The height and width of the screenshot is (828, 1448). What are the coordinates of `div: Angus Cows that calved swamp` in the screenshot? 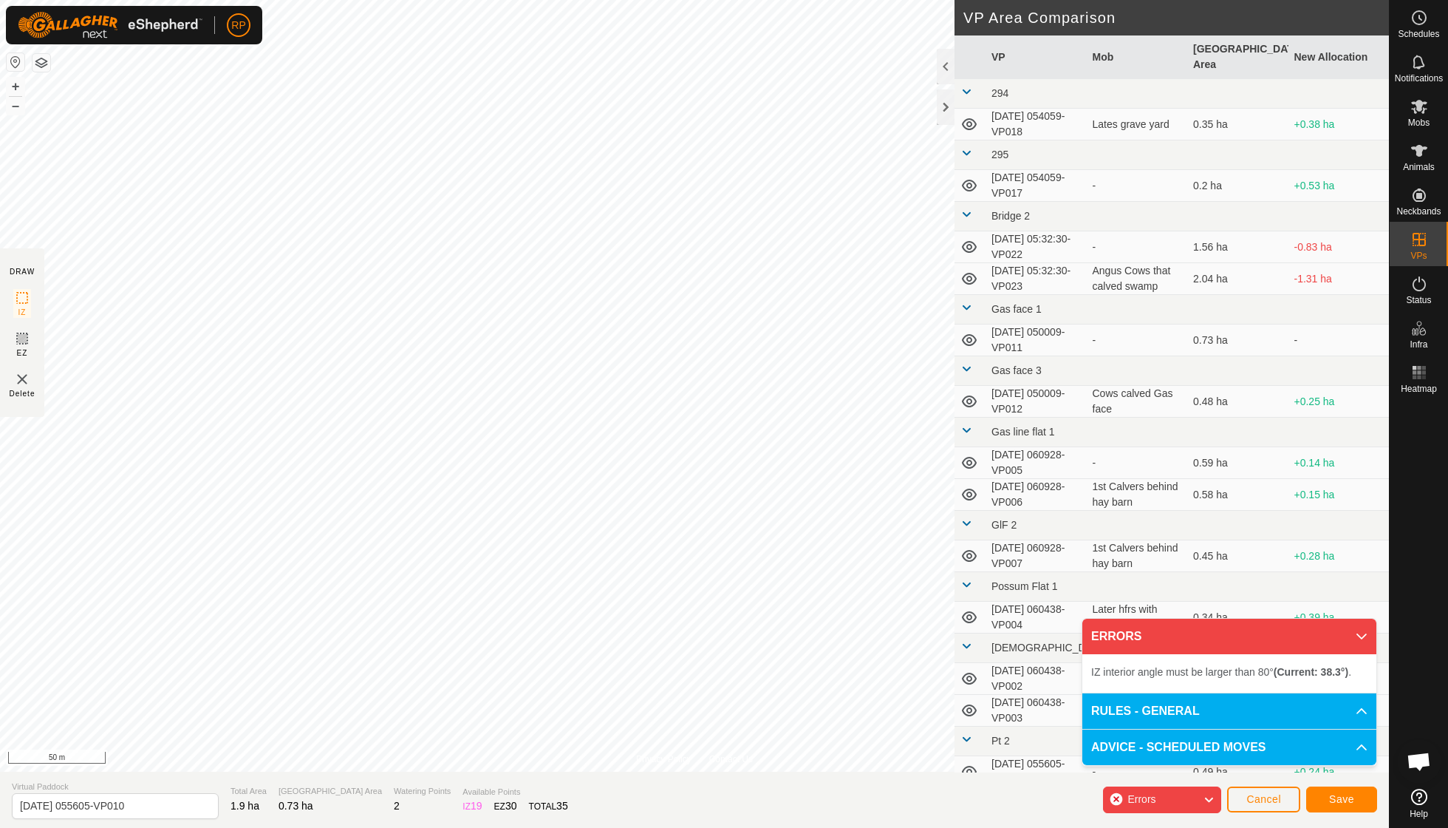 It's located at (1137, 279).